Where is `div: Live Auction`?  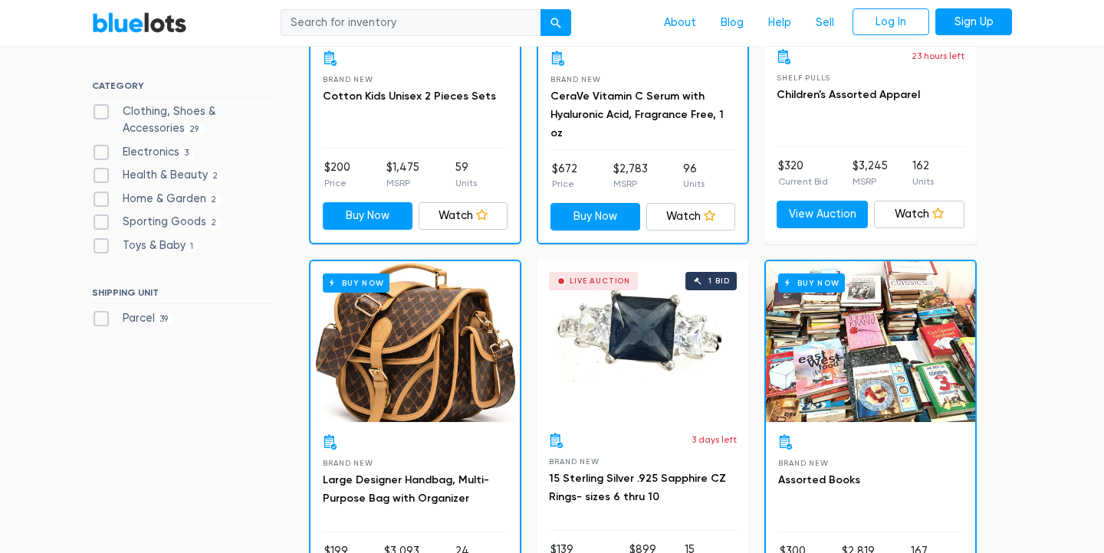 div: Live Auction is located at coordinates (599, 281).